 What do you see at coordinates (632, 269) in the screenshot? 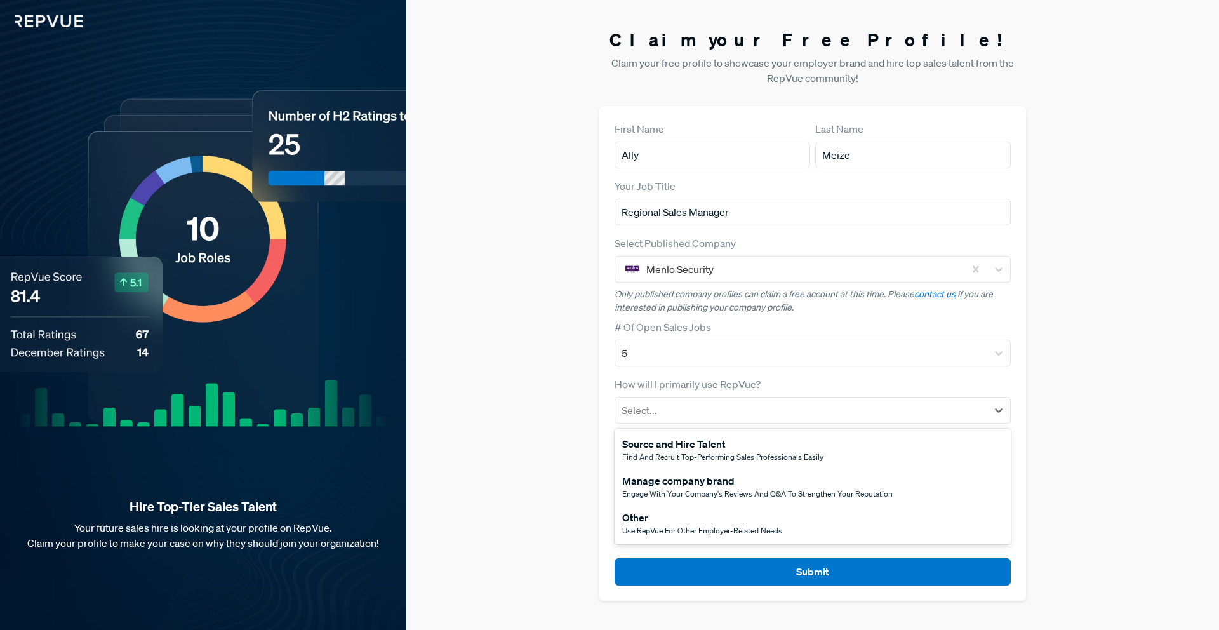
I see `img: Menlo Security` at bounding box center [632, 269].